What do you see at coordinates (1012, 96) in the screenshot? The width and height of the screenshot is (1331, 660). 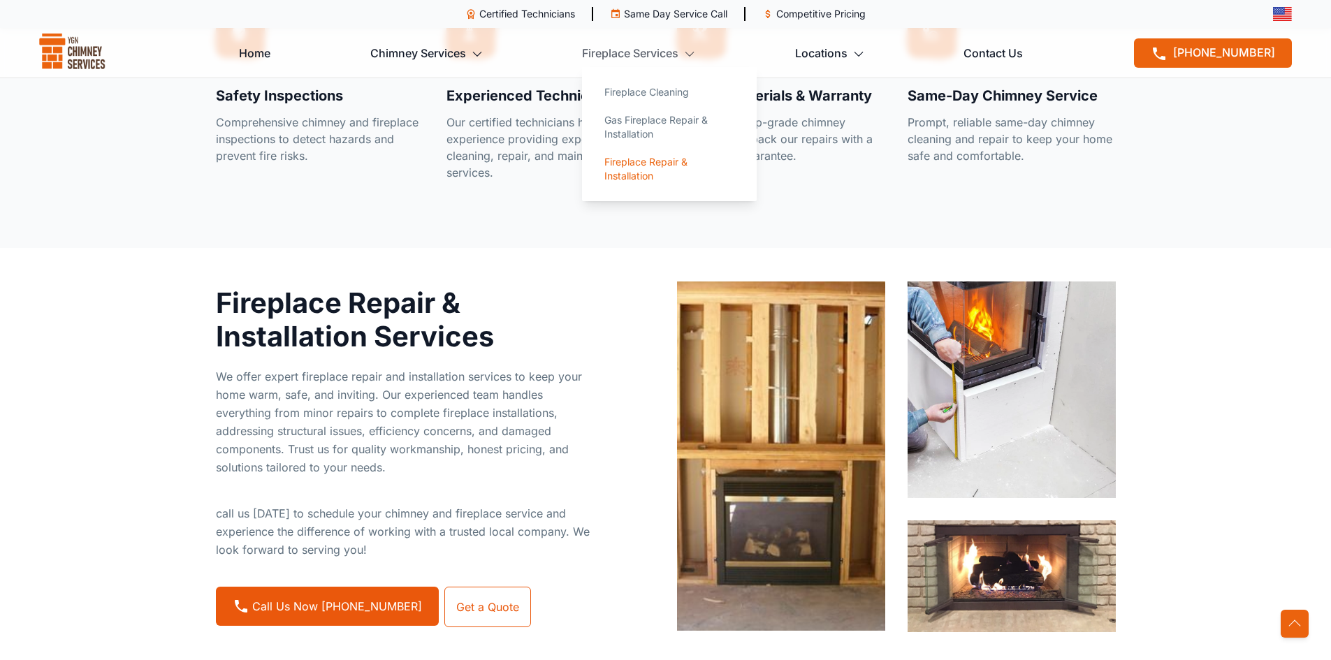 I see `h4: Same-Day Chimney Service` at bounding box center [1012, 96].